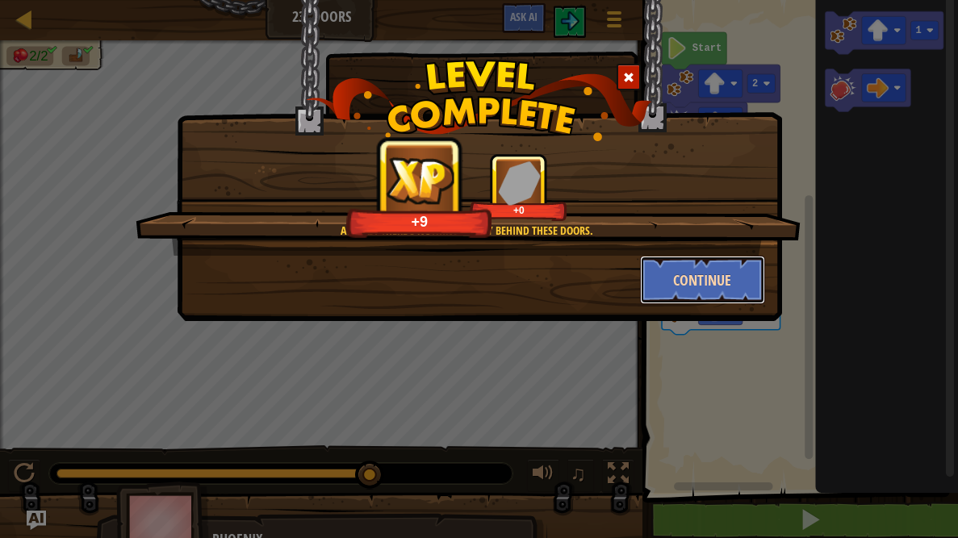  Describe the element at coordinates (419, 221) in the screenshot. I see `div: +9` at that location.